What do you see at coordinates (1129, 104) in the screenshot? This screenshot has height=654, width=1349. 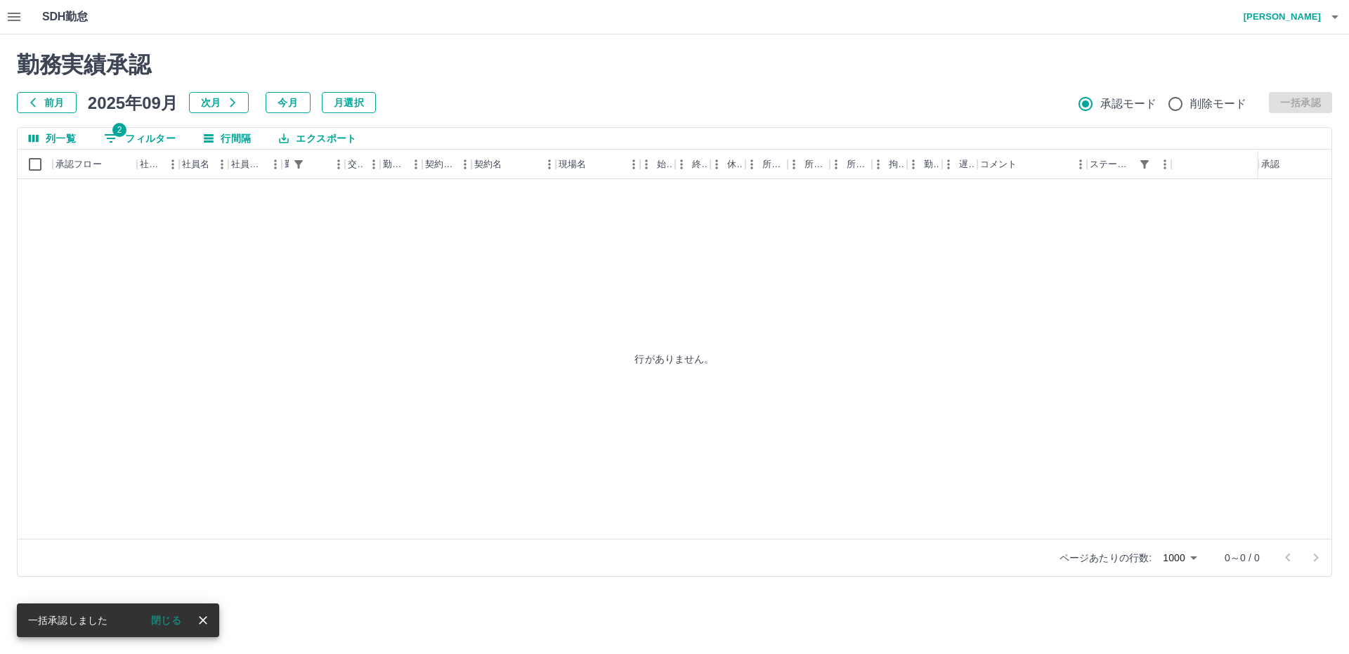 I see `span: 承認モード` at bounding box center [1129, 104].